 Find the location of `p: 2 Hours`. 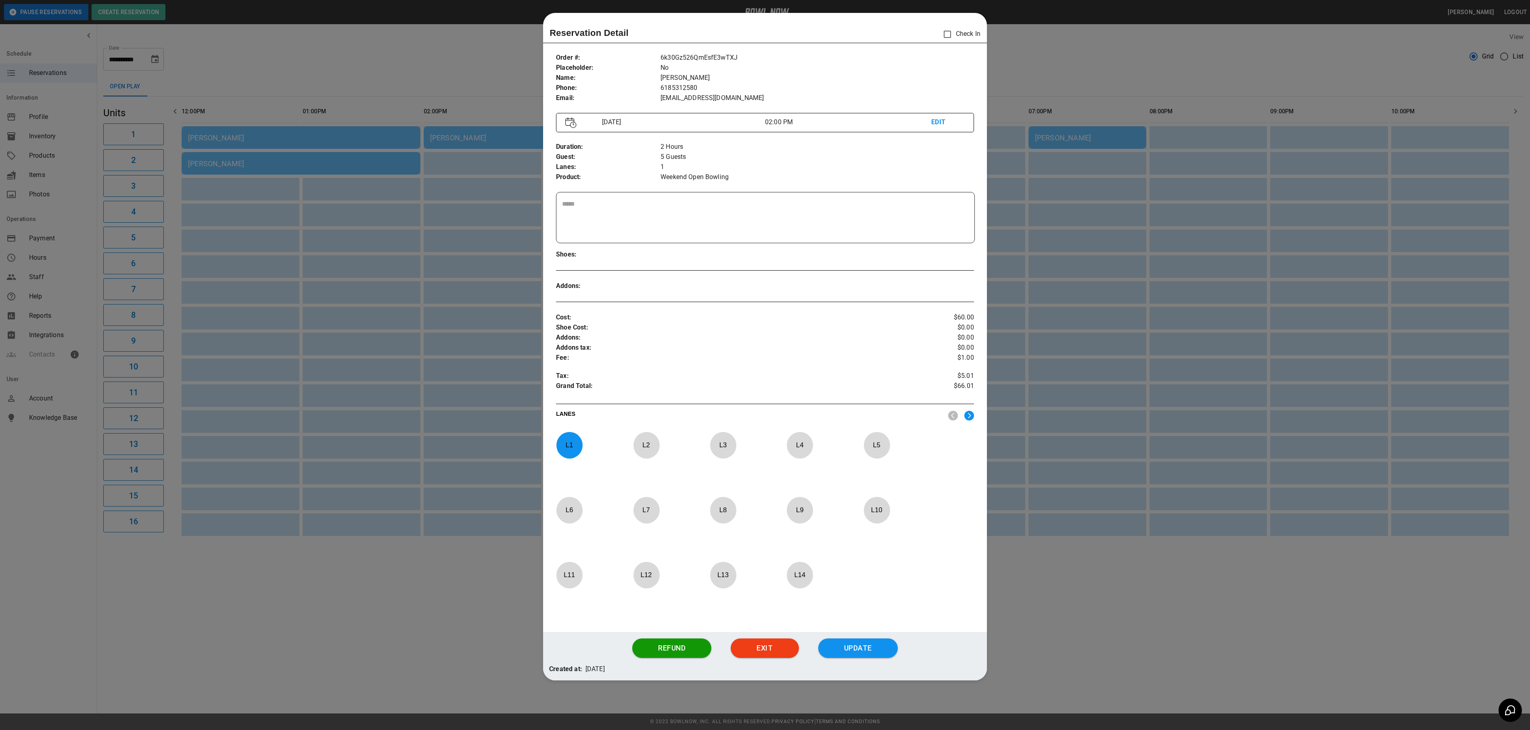

p: 2 Hours is located at coordinates (817, 147).